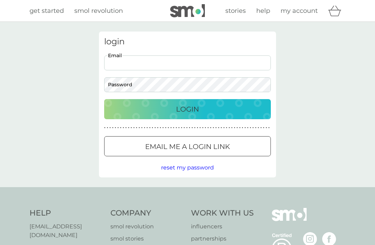  I want to click on a: smol stories, so click(147, 239).